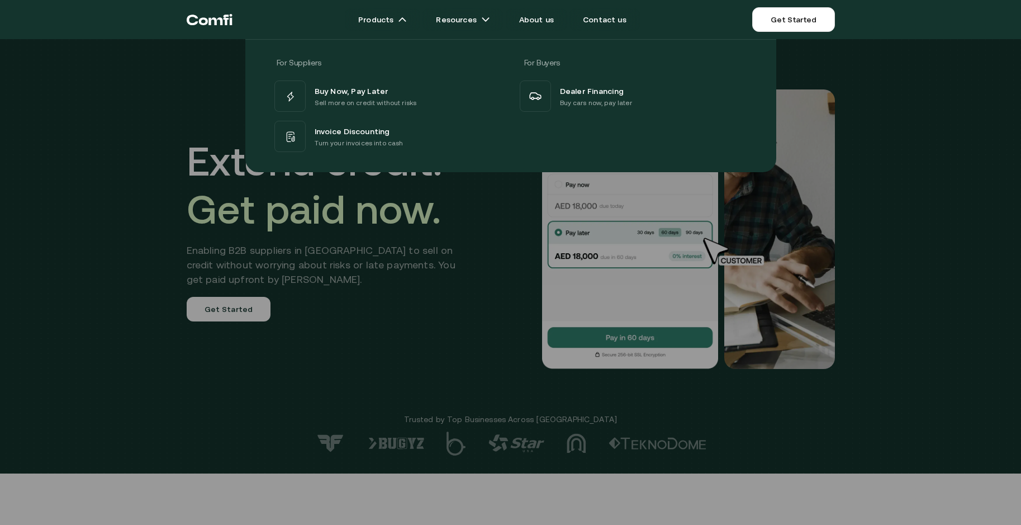  Describe the element at coordinates (463, 20) in the screenshot. I see `a: Resourcesarrow icons` at that location.